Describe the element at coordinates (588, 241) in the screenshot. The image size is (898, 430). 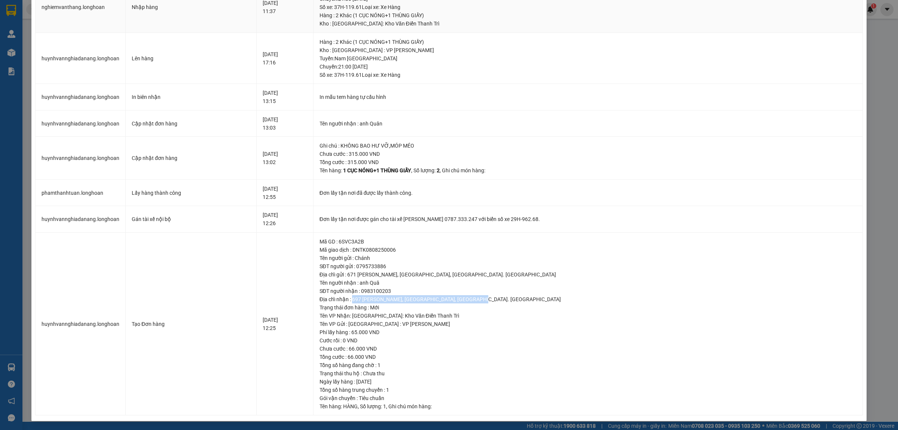
I see `div: Mã GD : 6SVC3A2B` at that location.